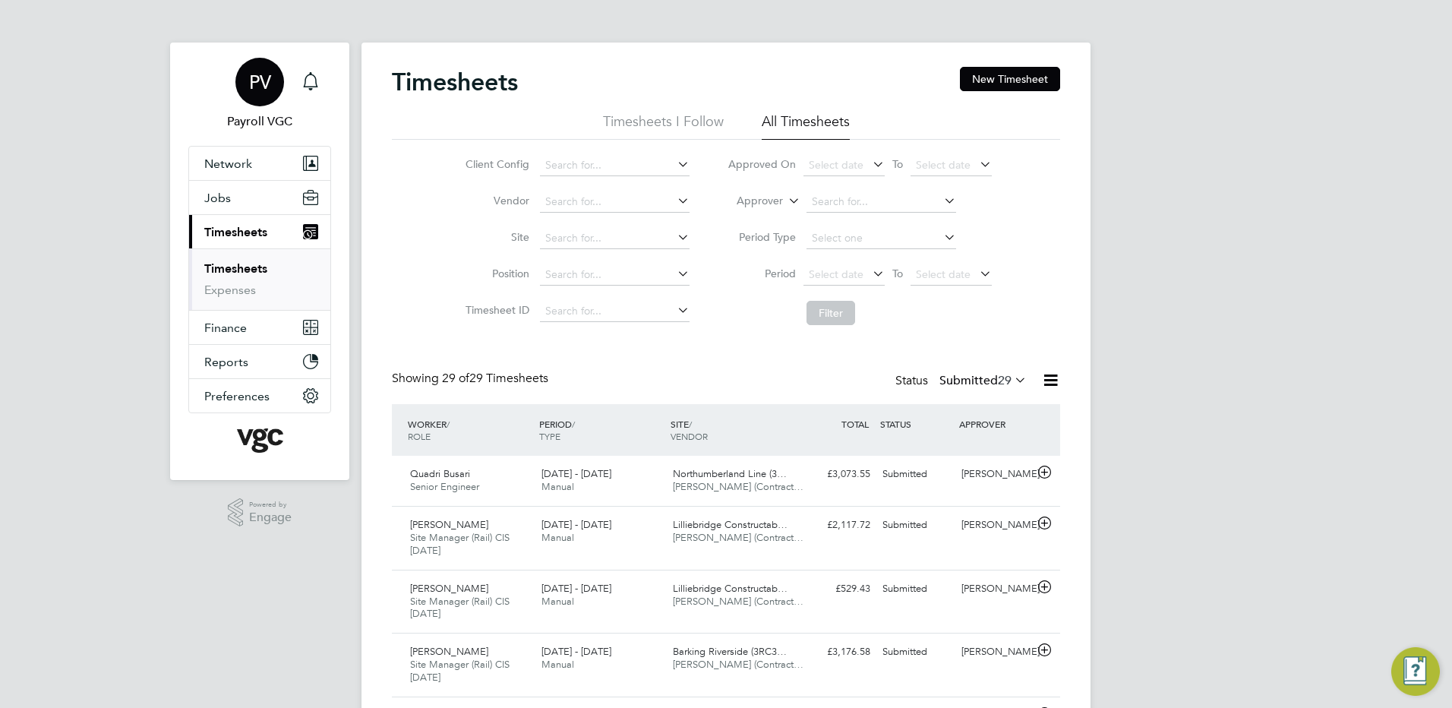  Describe the element at coordinates (837, 652) in the screenshot. I see `div: £3,176.58` at that location.